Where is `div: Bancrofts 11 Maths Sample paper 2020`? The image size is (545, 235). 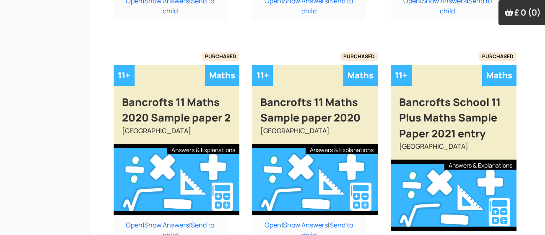 div: Bancrofts 11 Maths Sample paper 2020 is located at coordinates (315, 106).